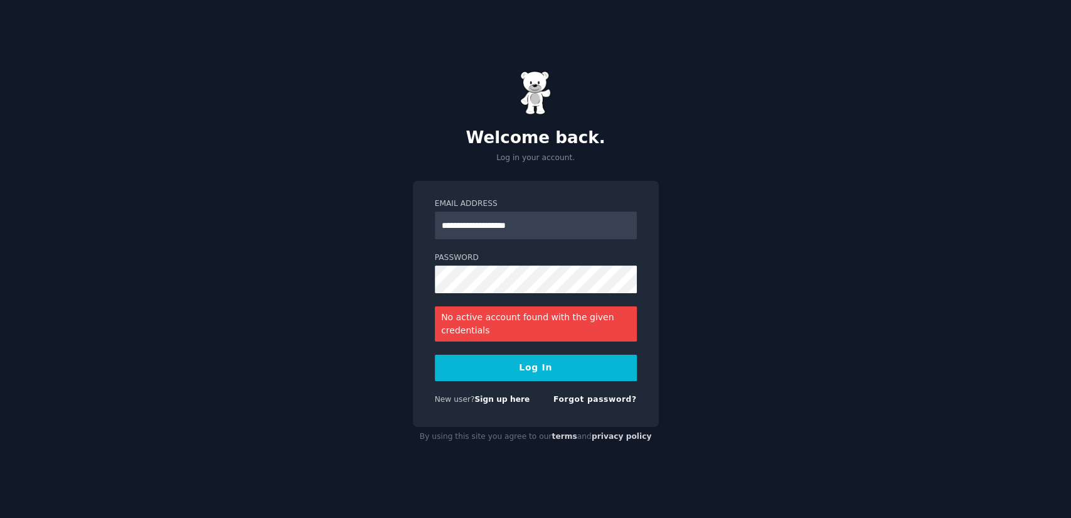 The height and width of the screenshot is (518, 1071). I want to click on button: Log In, so click(536, 368).